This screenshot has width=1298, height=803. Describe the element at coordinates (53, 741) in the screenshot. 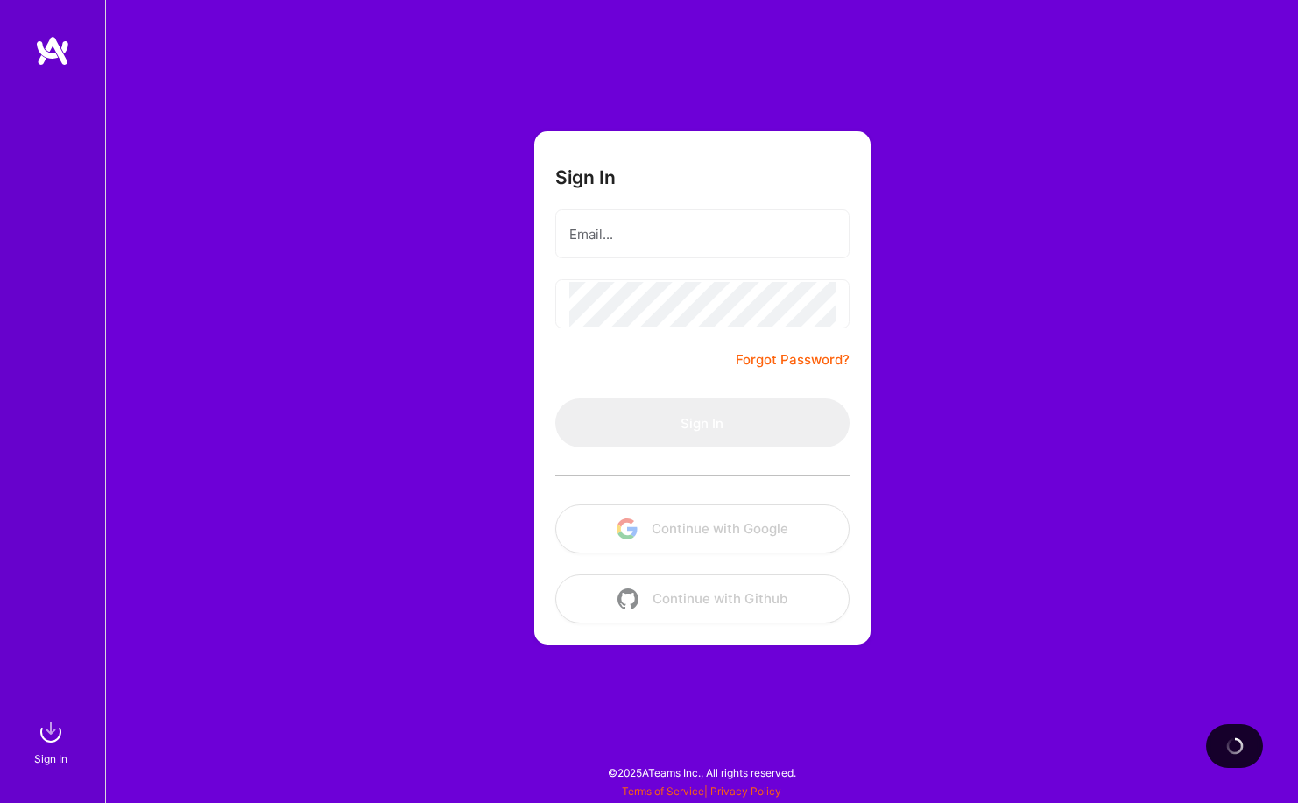

I see `a: sign inSign In` at that location.